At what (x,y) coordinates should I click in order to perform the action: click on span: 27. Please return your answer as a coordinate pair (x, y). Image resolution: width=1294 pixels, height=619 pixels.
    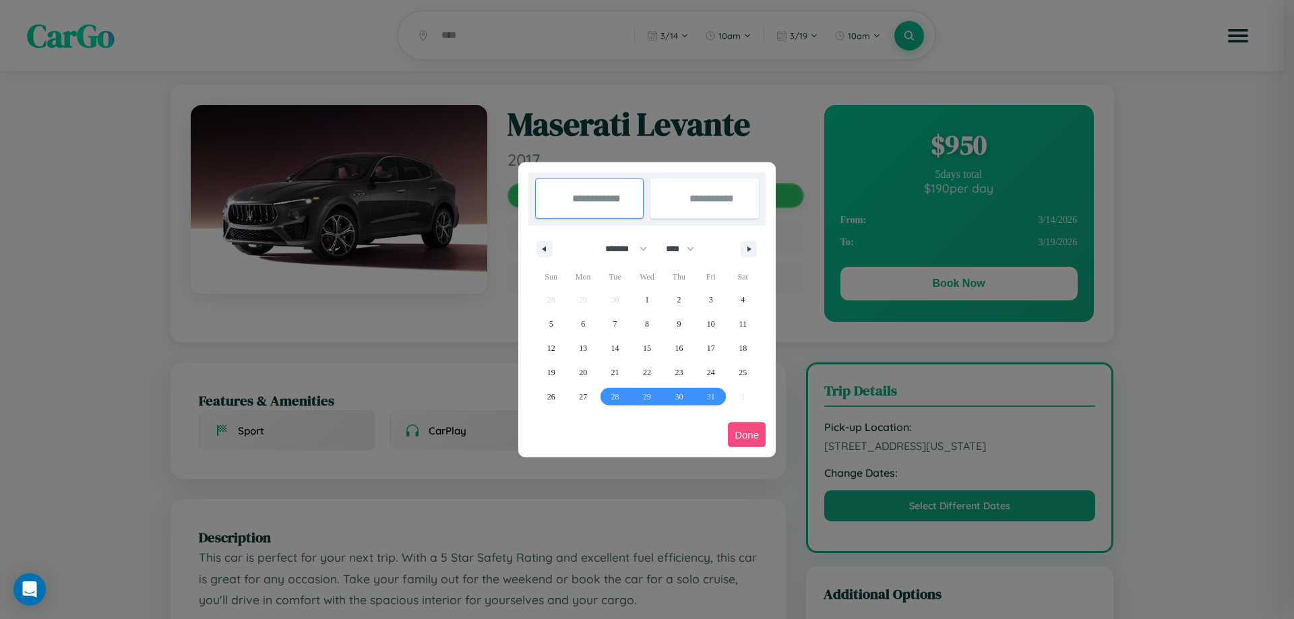
    Looking at the image, I should click on (583, 397).